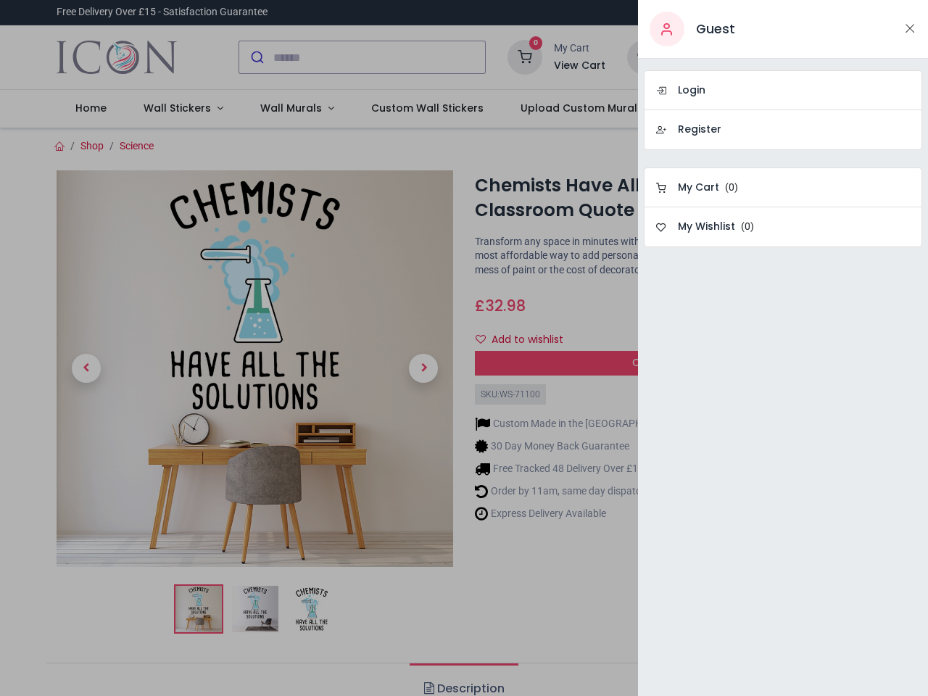  I want to click on a: Login, so click(783, 90).